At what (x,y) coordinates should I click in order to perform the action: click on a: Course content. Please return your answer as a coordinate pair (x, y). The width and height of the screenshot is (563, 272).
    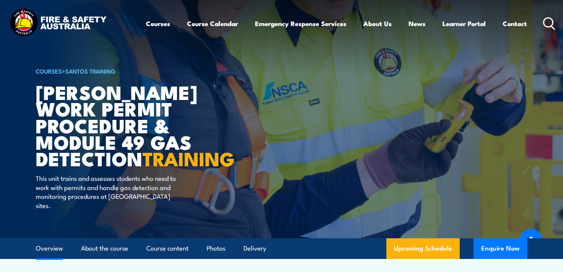
    Looking at the image, I should click on (167, 249).